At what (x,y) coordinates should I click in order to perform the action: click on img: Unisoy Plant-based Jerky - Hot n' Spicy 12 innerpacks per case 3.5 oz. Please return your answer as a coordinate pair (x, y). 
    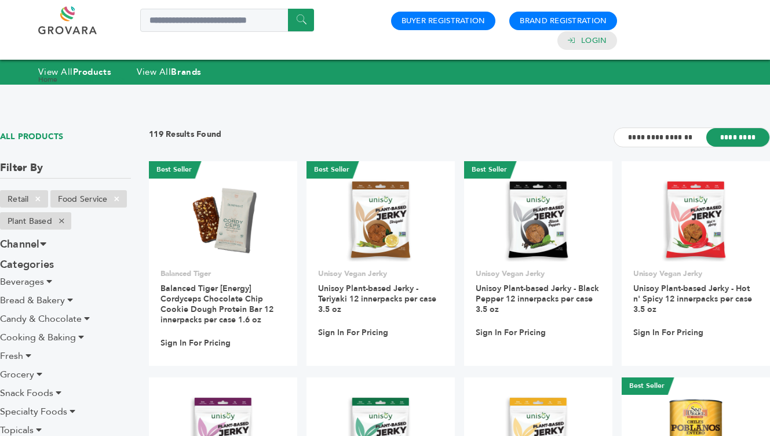
    Looking at the image, I should click on (696, 219).